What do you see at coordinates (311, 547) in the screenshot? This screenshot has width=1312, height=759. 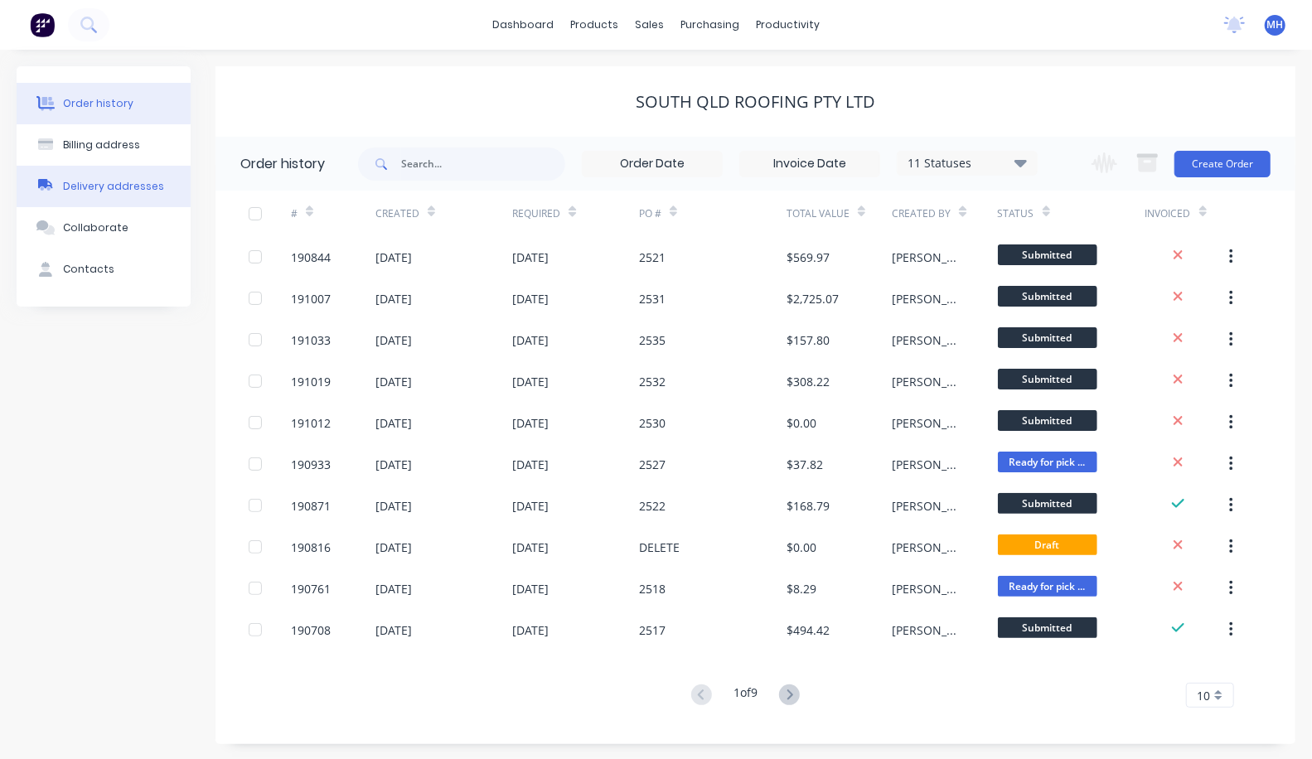 I see `div: 190816` at bounding box center [311, 547].